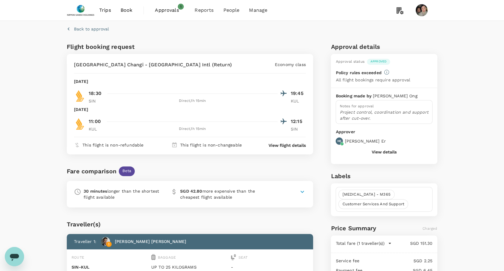 This screenshot has width=504, height=271. What do you see at coordinates (190, 267) in the screenshot?
I see `p: UP TO 25 KILOGRAMS` at bounding box center [190, 267].